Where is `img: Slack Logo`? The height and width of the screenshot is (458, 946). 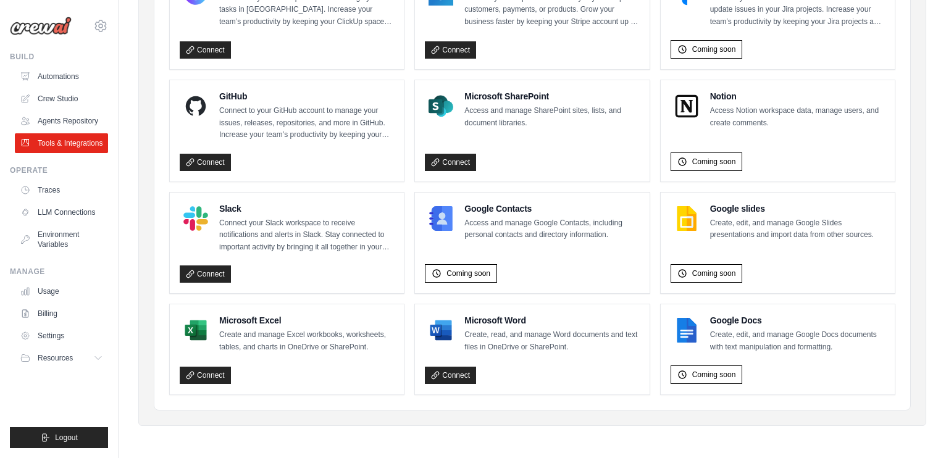 img: Slack Logo is located at coordinates (196, 219).